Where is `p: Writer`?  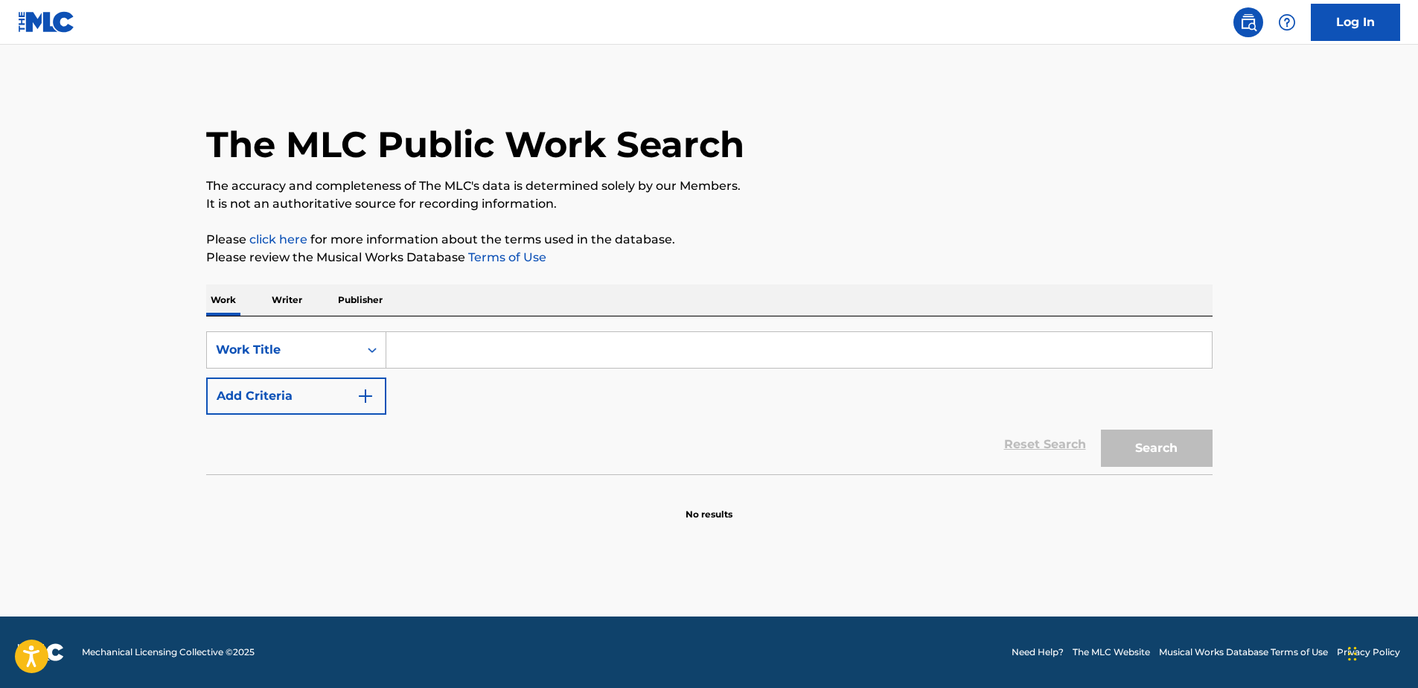 p: Writer is located at coordinates (287, 300).